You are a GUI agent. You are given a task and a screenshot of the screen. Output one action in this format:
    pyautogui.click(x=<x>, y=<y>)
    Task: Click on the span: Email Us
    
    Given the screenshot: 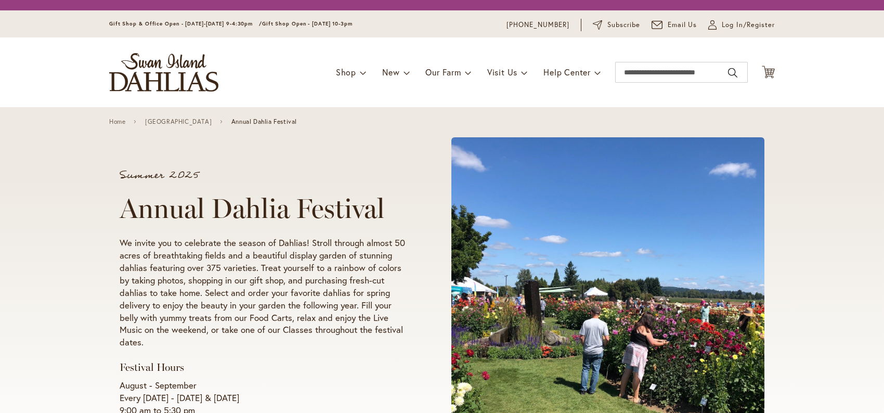 What is the action you would take?
    pyautogui.click(x=682, y=25)
    